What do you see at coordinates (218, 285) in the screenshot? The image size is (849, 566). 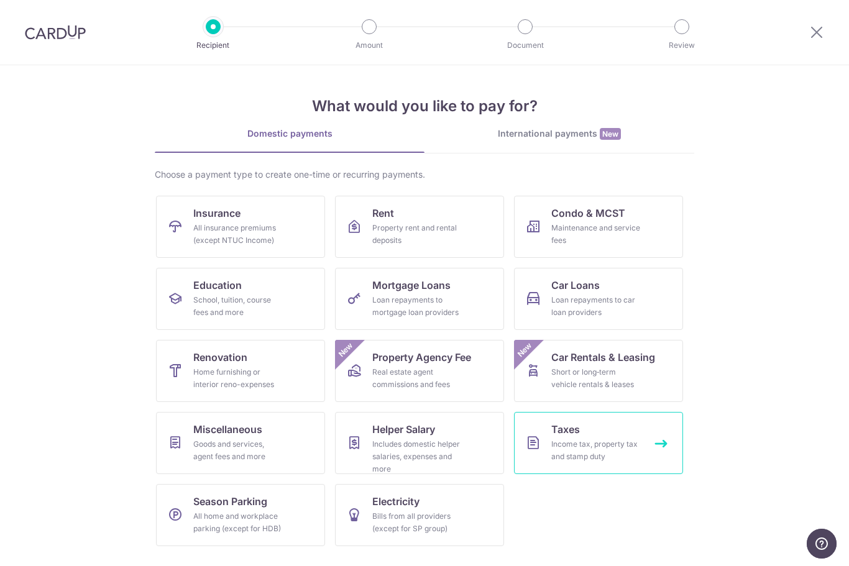 I see `span: Education` at bounding box center [218, 285].